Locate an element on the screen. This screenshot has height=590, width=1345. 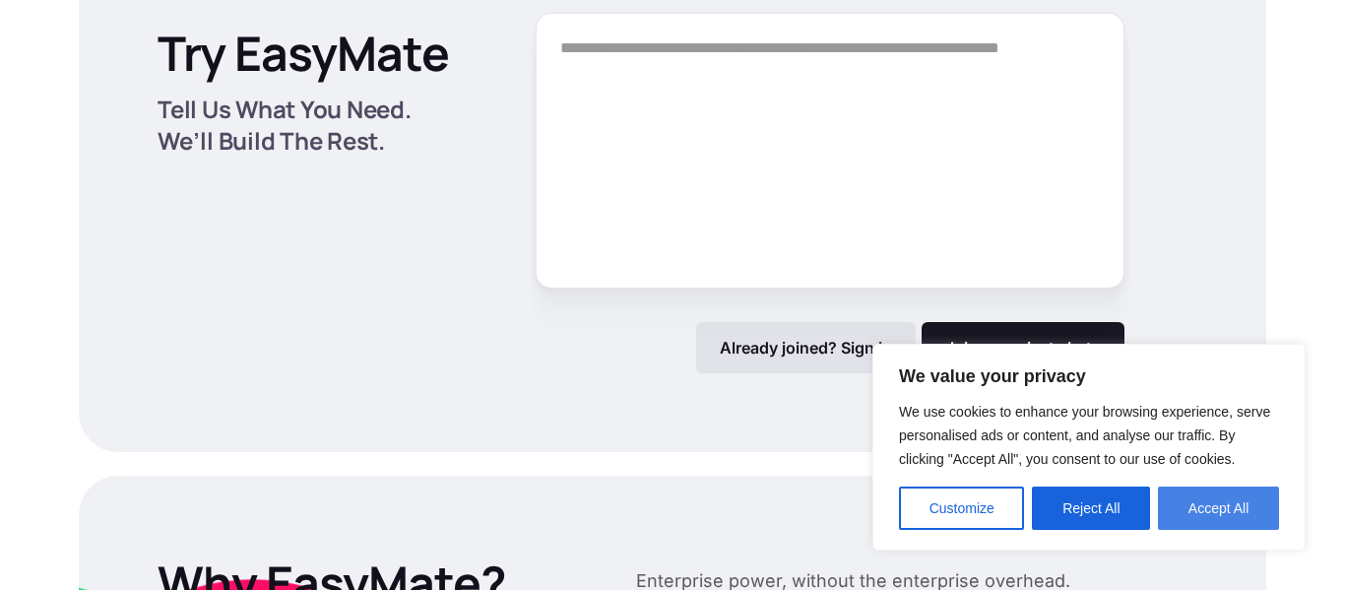
a: Already joined? Sign in is located at coordinates (806, 348).